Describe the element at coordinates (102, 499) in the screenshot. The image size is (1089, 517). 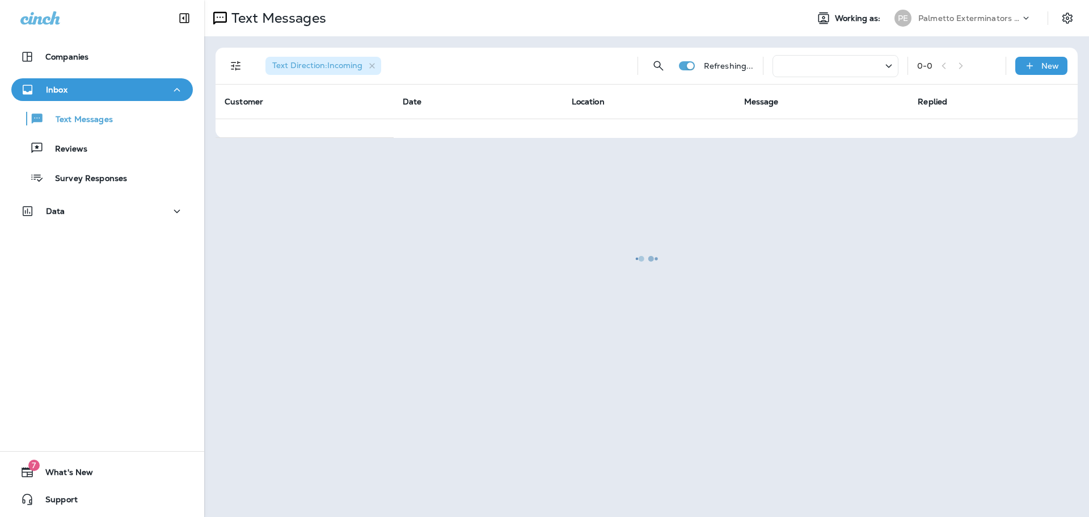
I see `button: Support` at that location.